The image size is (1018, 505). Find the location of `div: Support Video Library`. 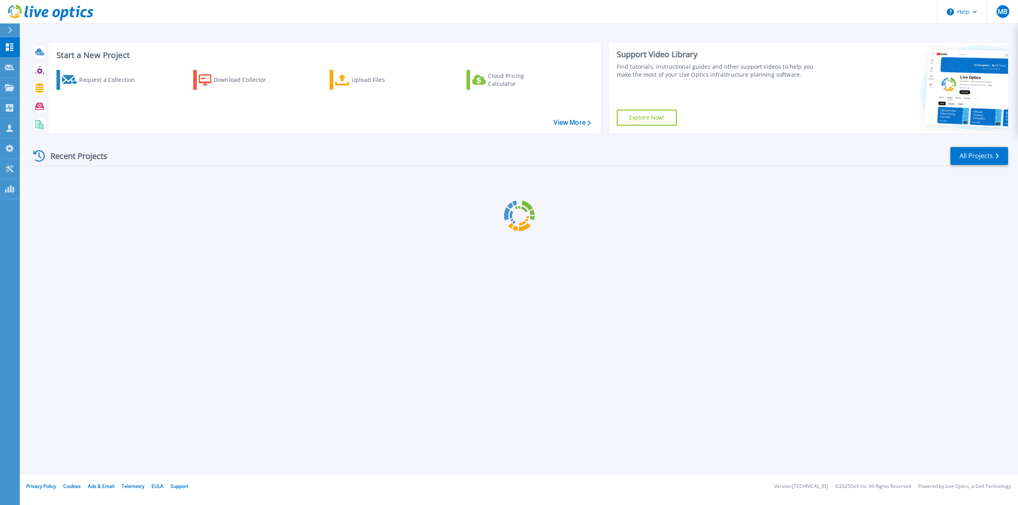

div: Support Video Library is located at coordinates (720, 54).